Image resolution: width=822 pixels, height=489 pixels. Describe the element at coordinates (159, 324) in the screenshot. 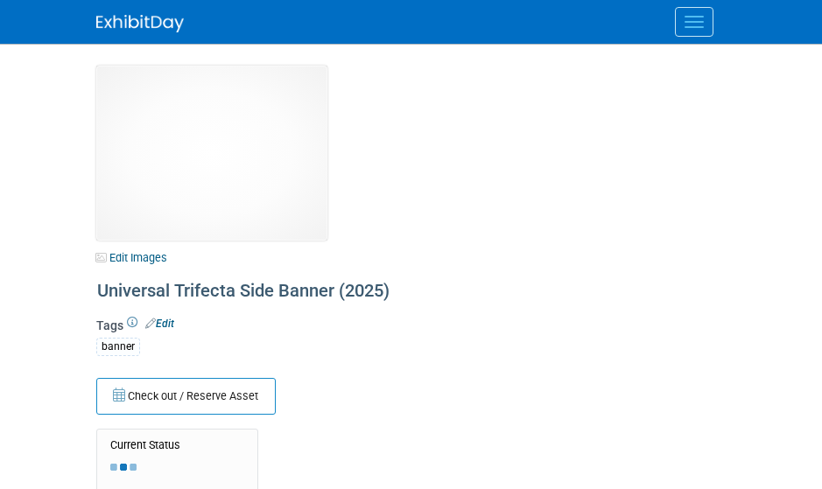

I see `a: Edit` at that location.